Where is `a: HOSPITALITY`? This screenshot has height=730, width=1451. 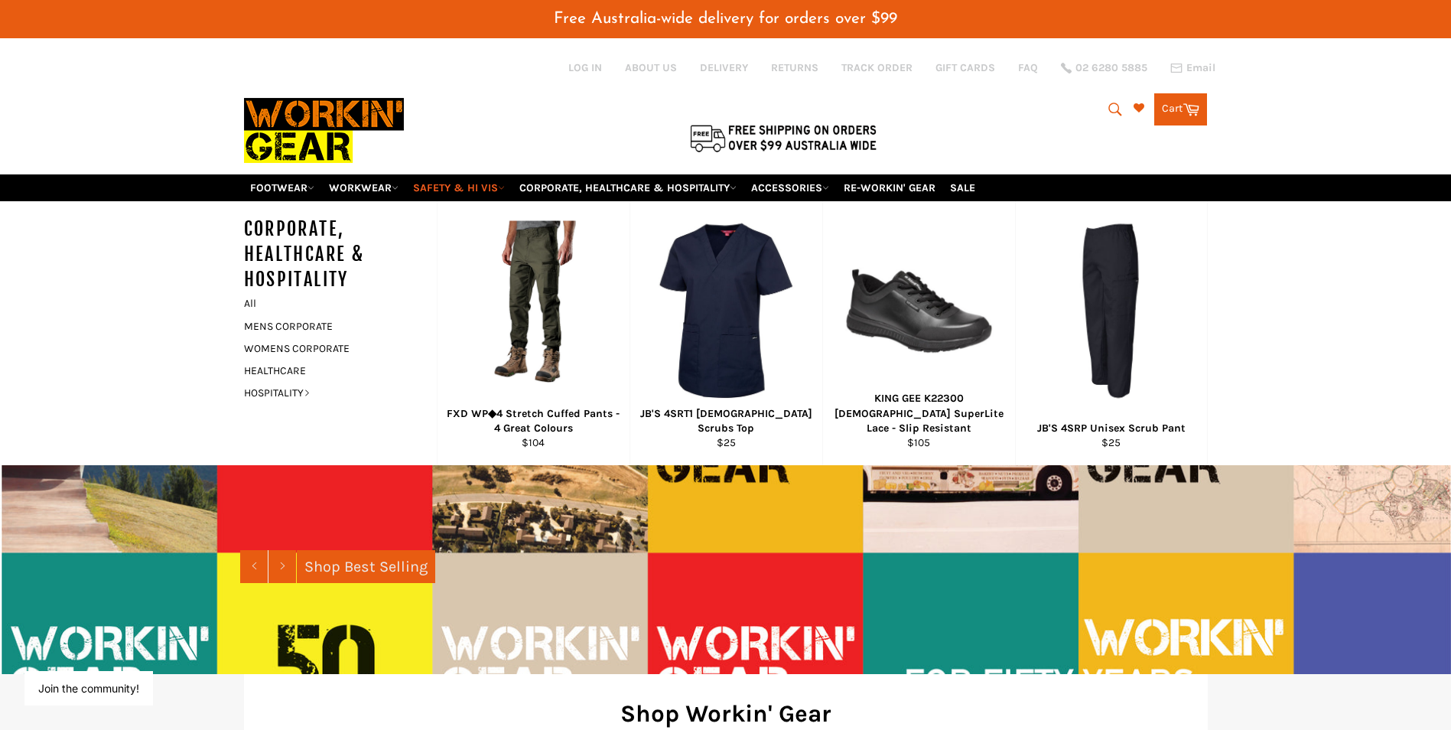
a: HOSPITALITY is located at coordinates (329, 392).